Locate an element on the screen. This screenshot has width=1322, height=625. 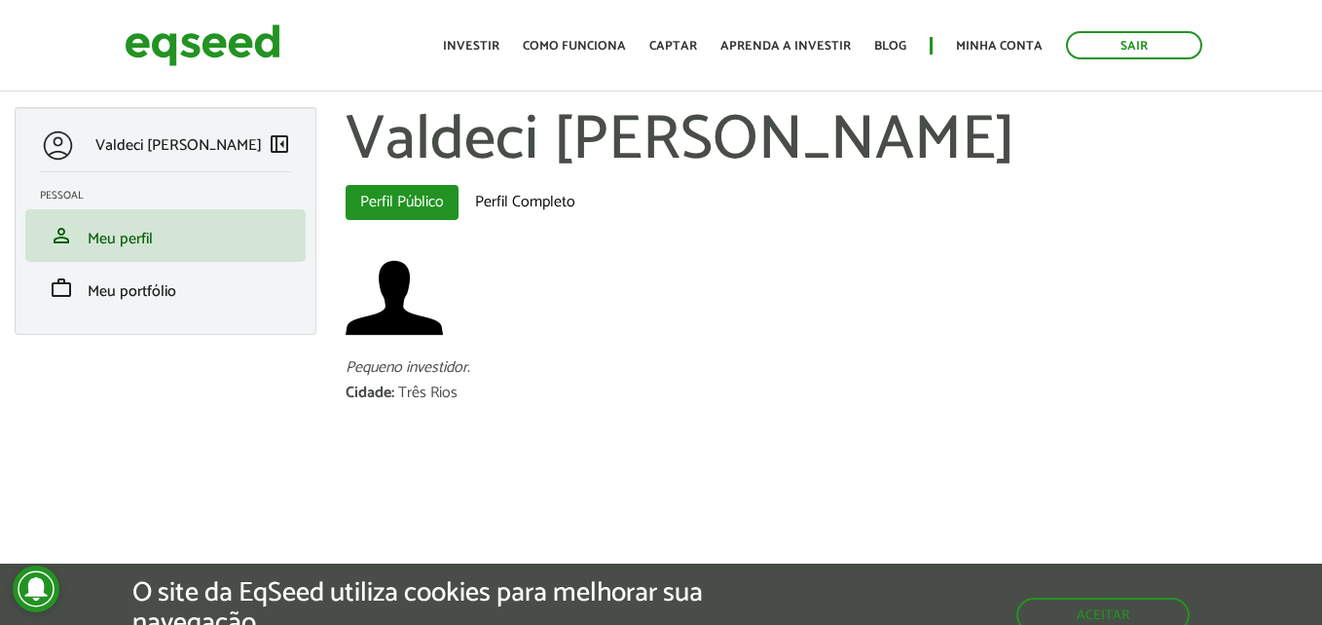
h2: Pessoal is located at coordinates (172, 196).